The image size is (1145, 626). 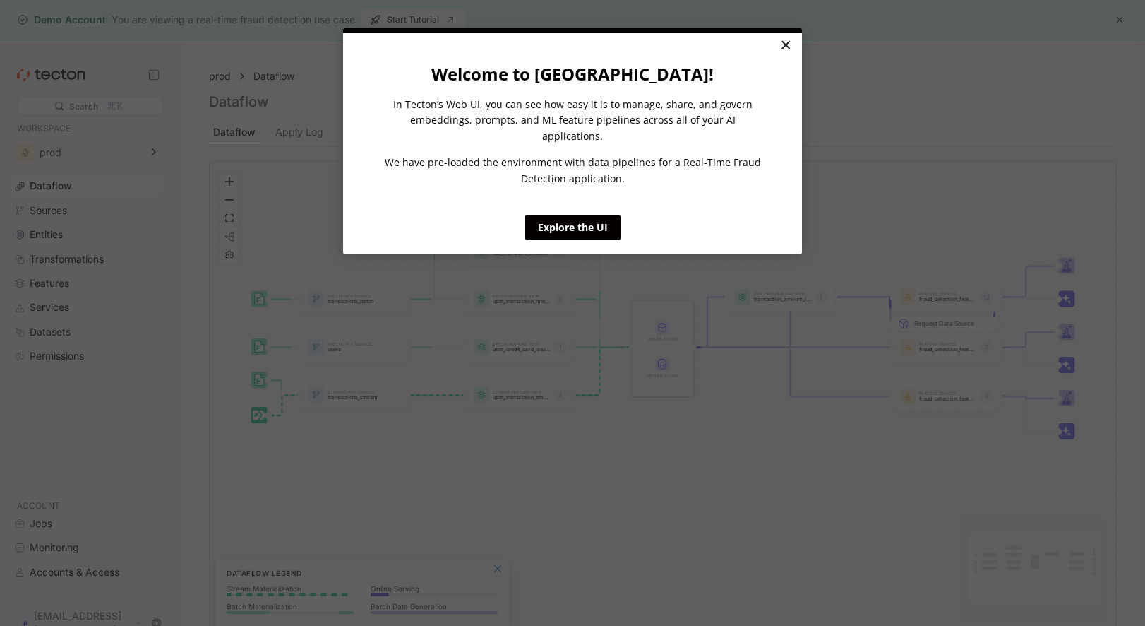 What do you see at coordinates (573, 120) in the screenshot?
I see `p: In Tecton’s Web UI, you can see how easy it is to manage, share, and govern embeddings, prompts, ...` at bounding box center [573, 120].